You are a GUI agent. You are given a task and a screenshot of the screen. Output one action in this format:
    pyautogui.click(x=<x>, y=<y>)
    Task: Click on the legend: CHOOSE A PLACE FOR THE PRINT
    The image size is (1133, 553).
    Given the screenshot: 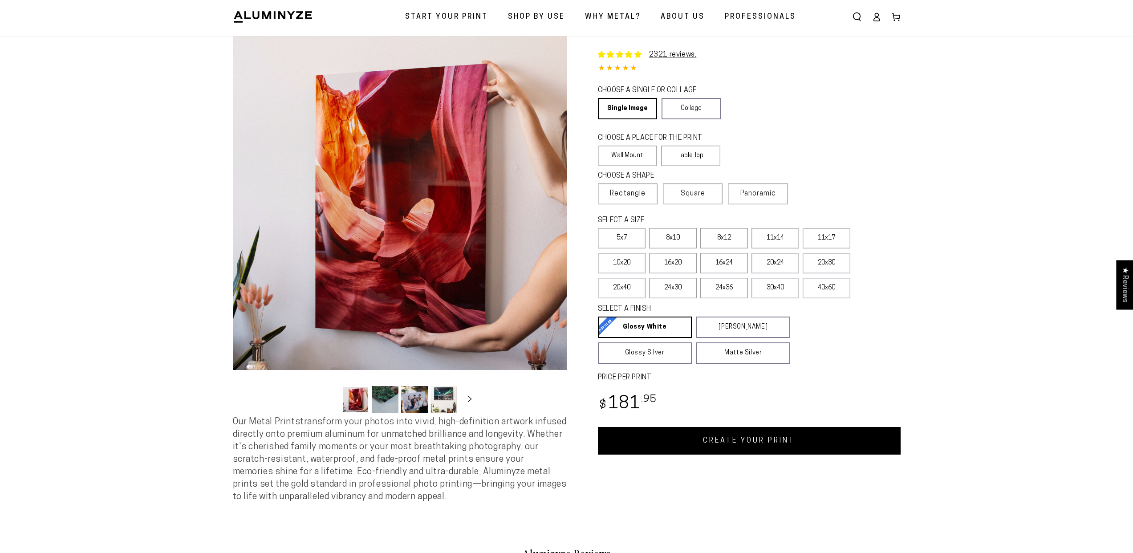 What is the action you would take?
    pyautogui.click(x=655, y=138)
    